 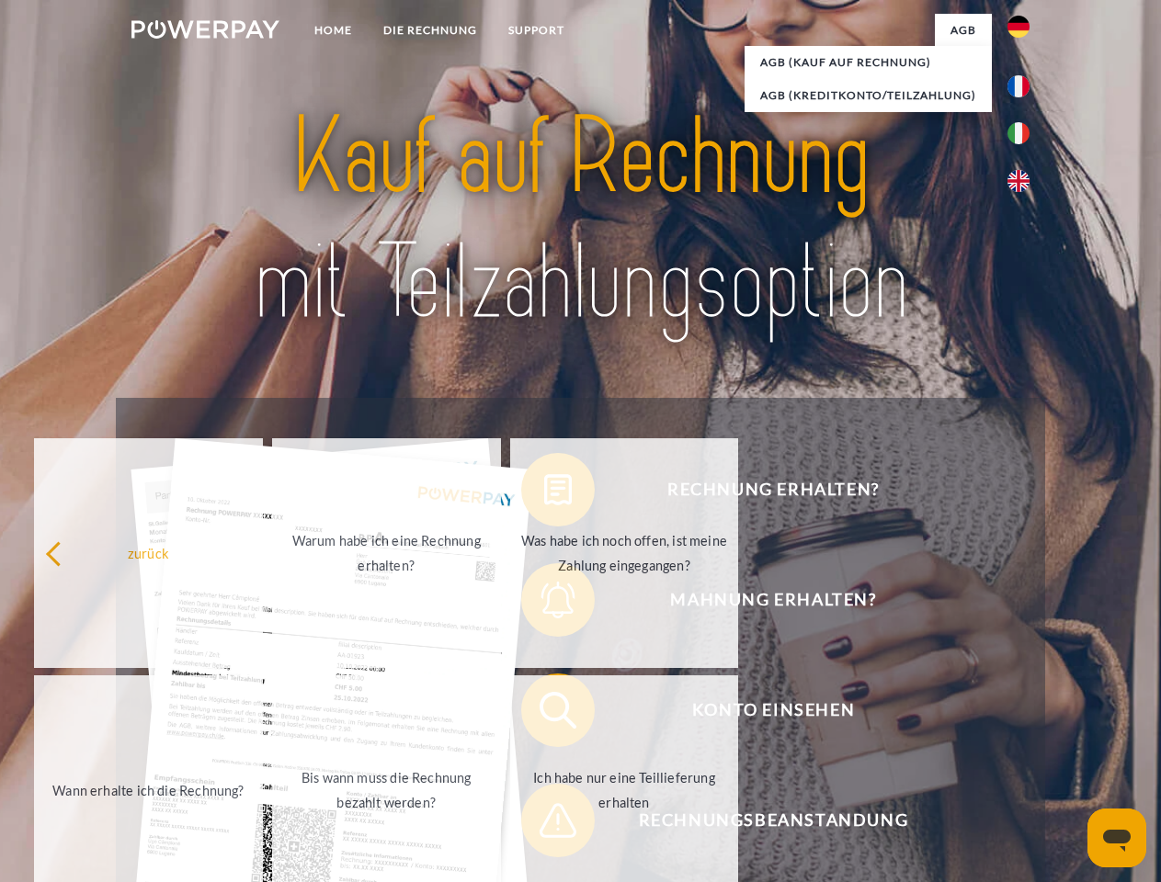 What do you see at coordinates (624, 553) in the screenshot?
I see `div: Was habe ich noch offen, ist meine Zahlung eingegangen?` at bounding box center [624, 553].